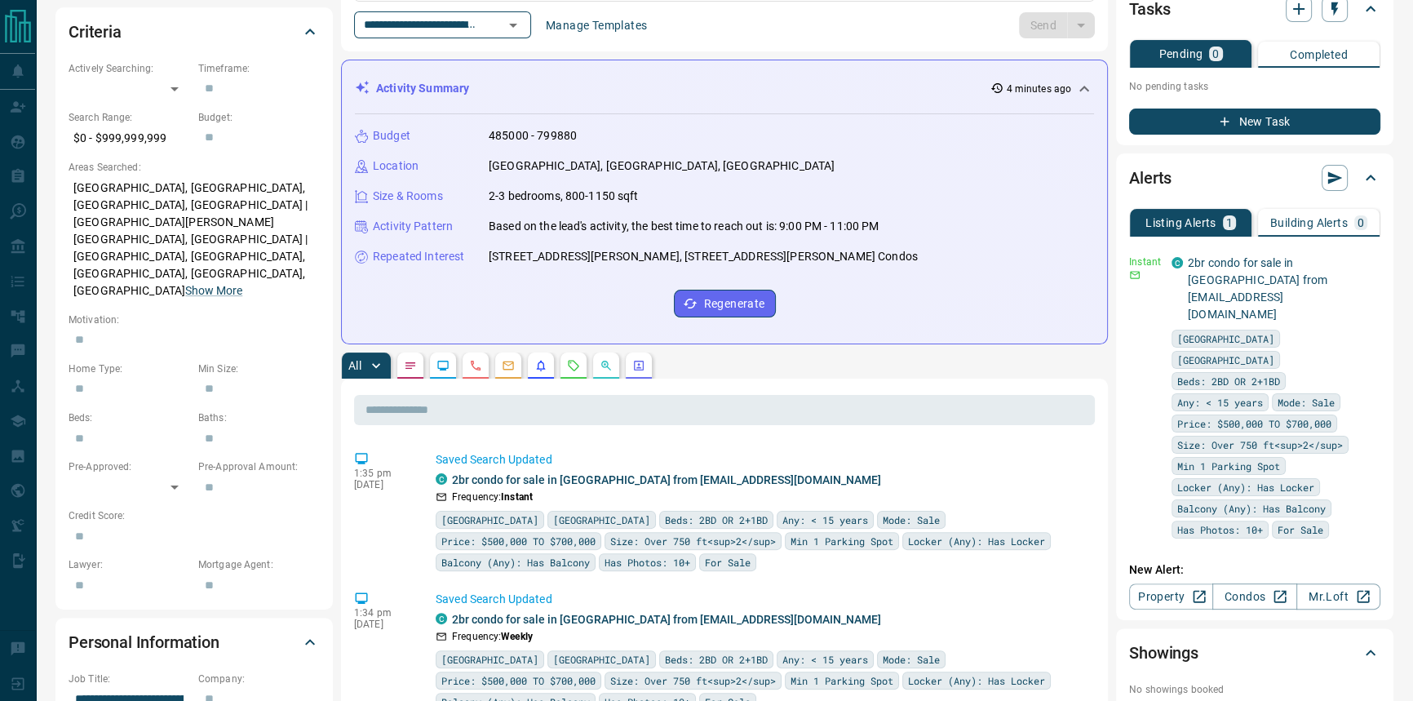 The height and width of the screenshot is (701, 1413). What do you see at coordinates (194, 320) in the screenshot?
I see `p: Motivation:` at bounding box center [194, 320].